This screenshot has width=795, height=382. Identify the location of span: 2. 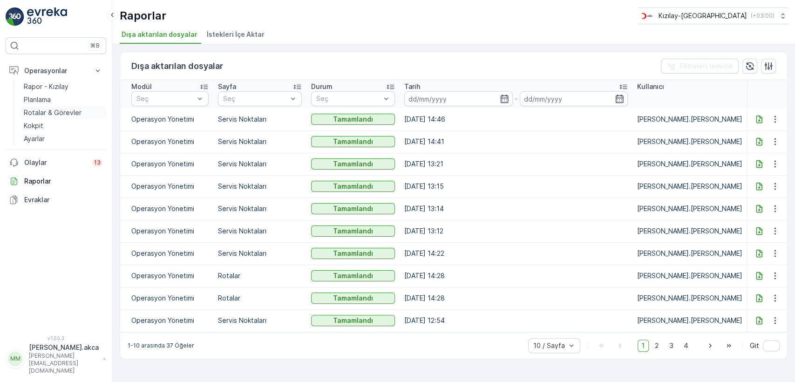
(656, 345).